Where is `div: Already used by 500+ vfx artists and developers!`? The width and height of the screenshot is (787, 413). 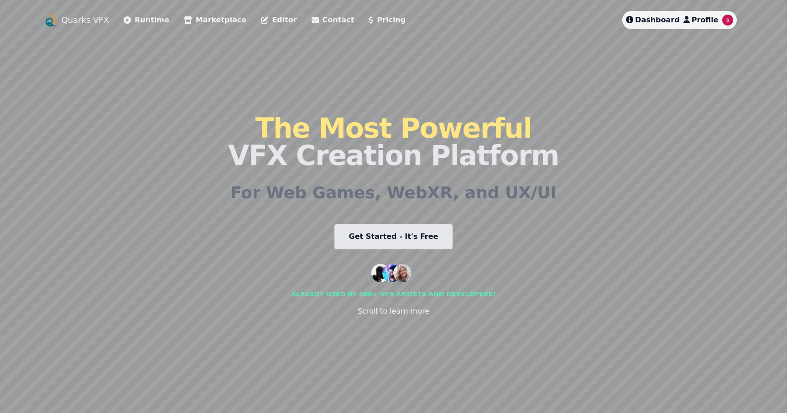
div: Already used by 500+ vfx artists and developers! is located at coordinates (393, 294).